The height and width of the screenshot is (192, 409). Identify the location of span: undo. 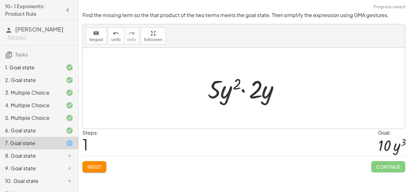
(116, 40).